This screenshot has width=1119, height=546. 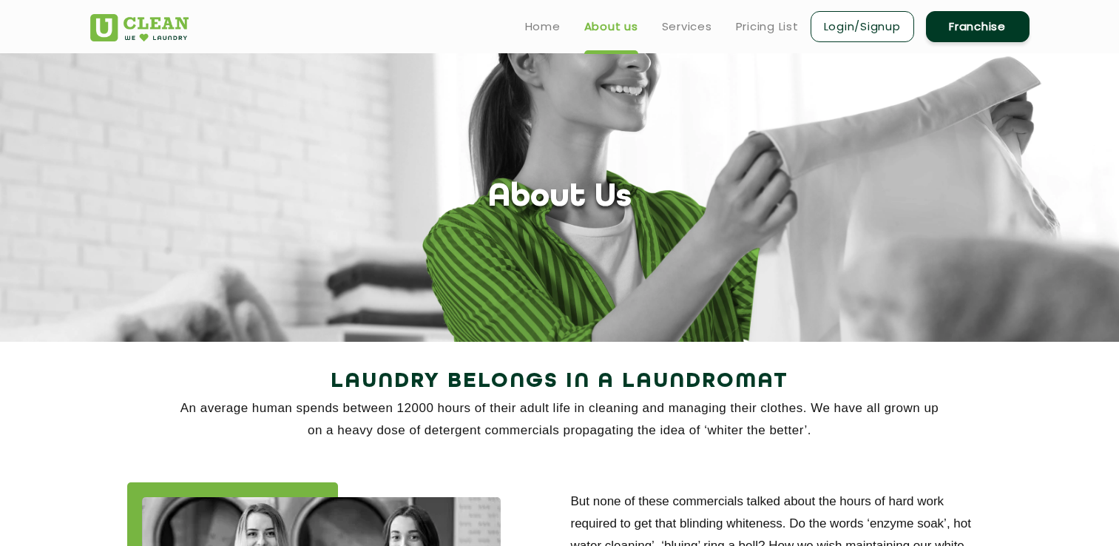 I want to click on a: Services, so click(x=687, y=27).